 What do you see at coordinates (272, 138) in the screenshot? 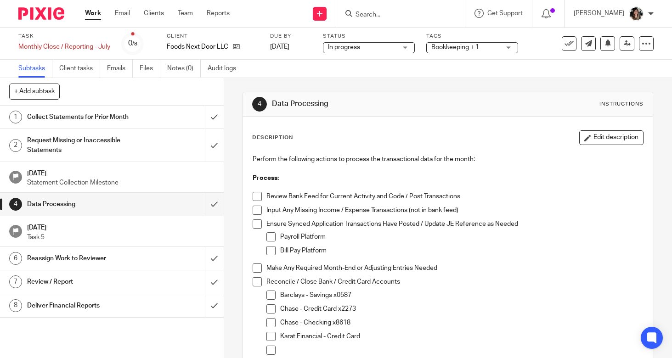
I see `p: Description` at bounding box center [272, 138].